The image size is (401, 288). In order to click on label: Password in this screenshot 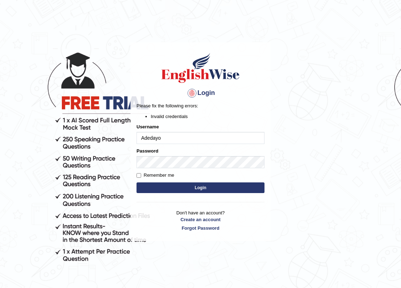, I will do `click(147, 151)`.